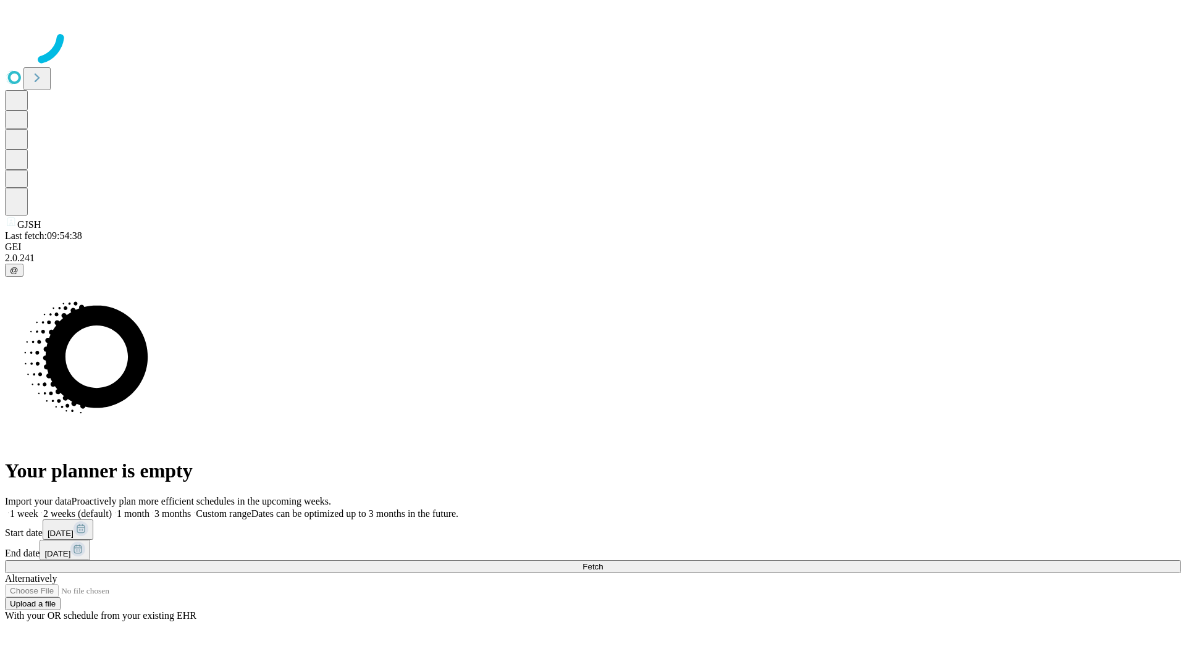  I want to click on span: With your OR schedule from your existing EHR, so click(101, 615).